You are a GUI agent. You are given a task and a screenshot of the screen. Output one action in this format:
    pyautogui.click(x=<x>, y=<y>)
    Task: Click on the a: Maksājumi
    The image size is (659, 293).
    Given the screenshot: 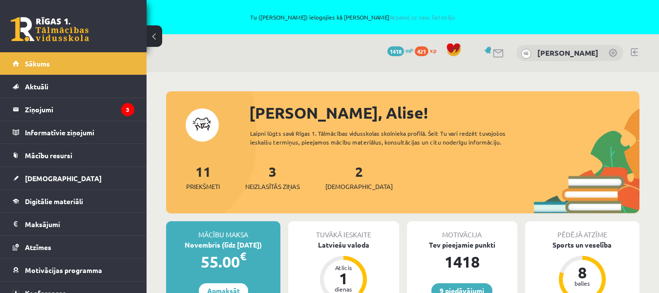 What is the action you would take?
    pyautogui.click(x=73, y=224)
    